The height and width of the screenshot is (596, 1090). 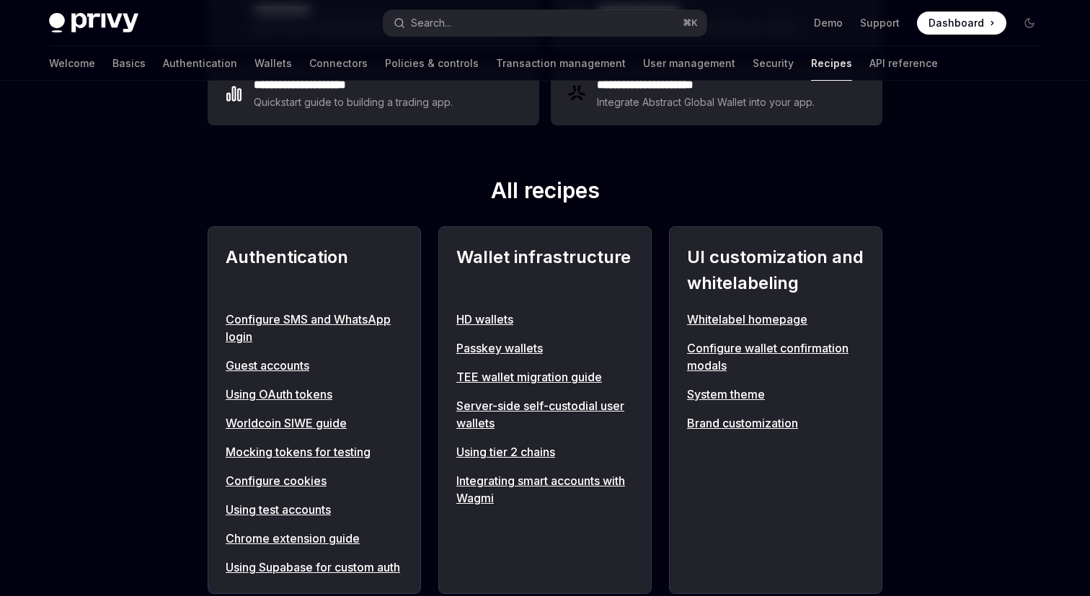 I want to click on a: Basics, so click(x=129, y=63).